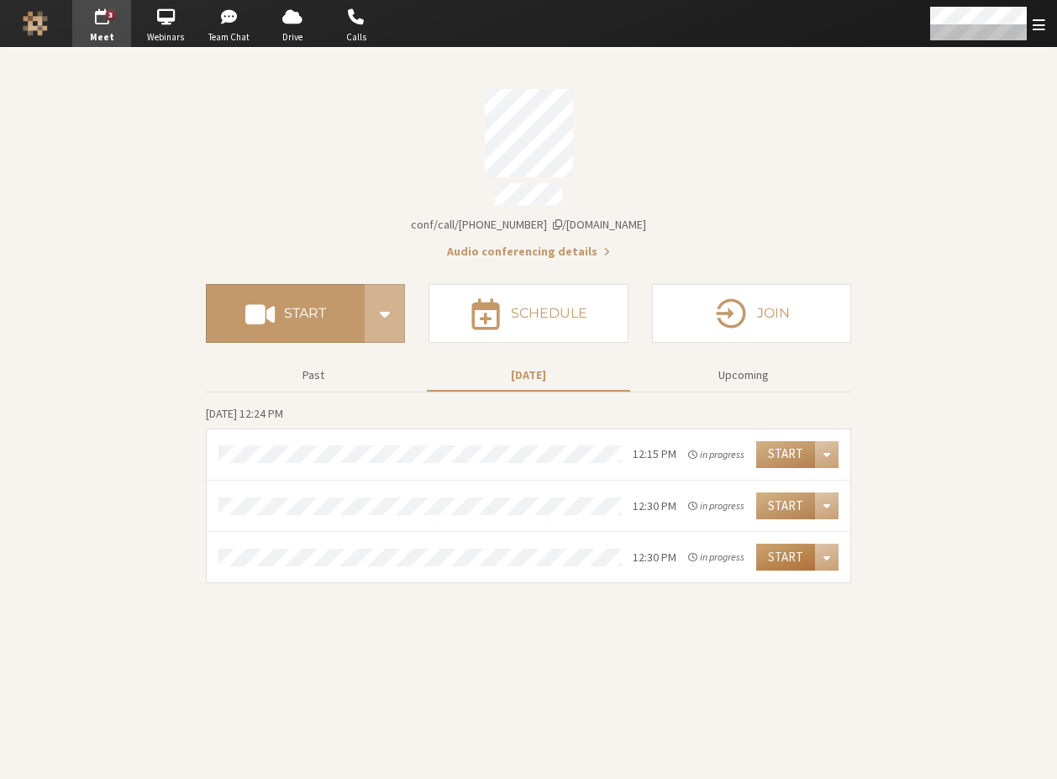  What do you see at coordinates (529, 224) in the screenshot?
I see `button: Copy my meeting room linkCopy my meeting room link` at bounding box center [529, 224].